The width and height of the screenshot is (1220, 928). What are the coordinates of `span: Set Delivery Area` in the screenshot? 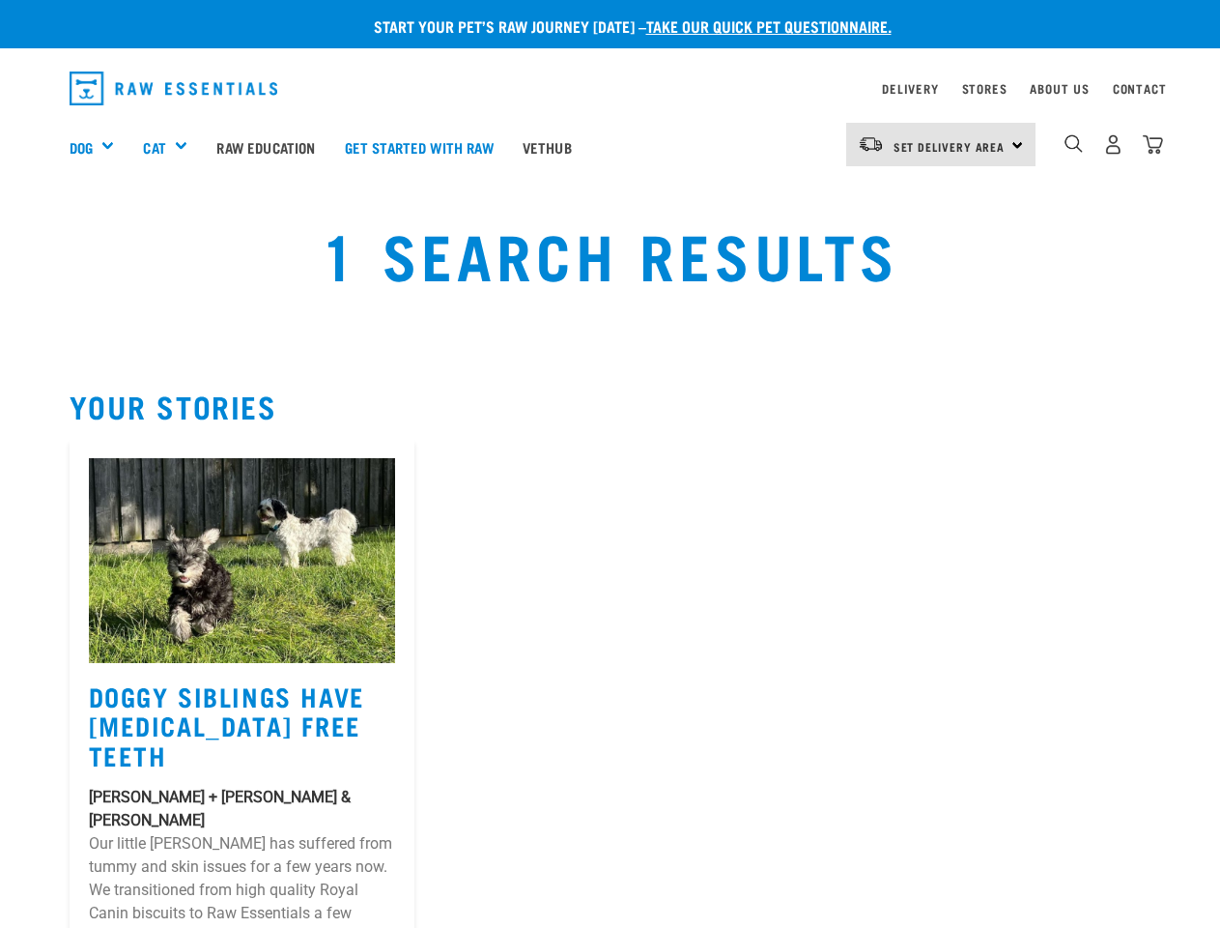 It's located at (950, 146).